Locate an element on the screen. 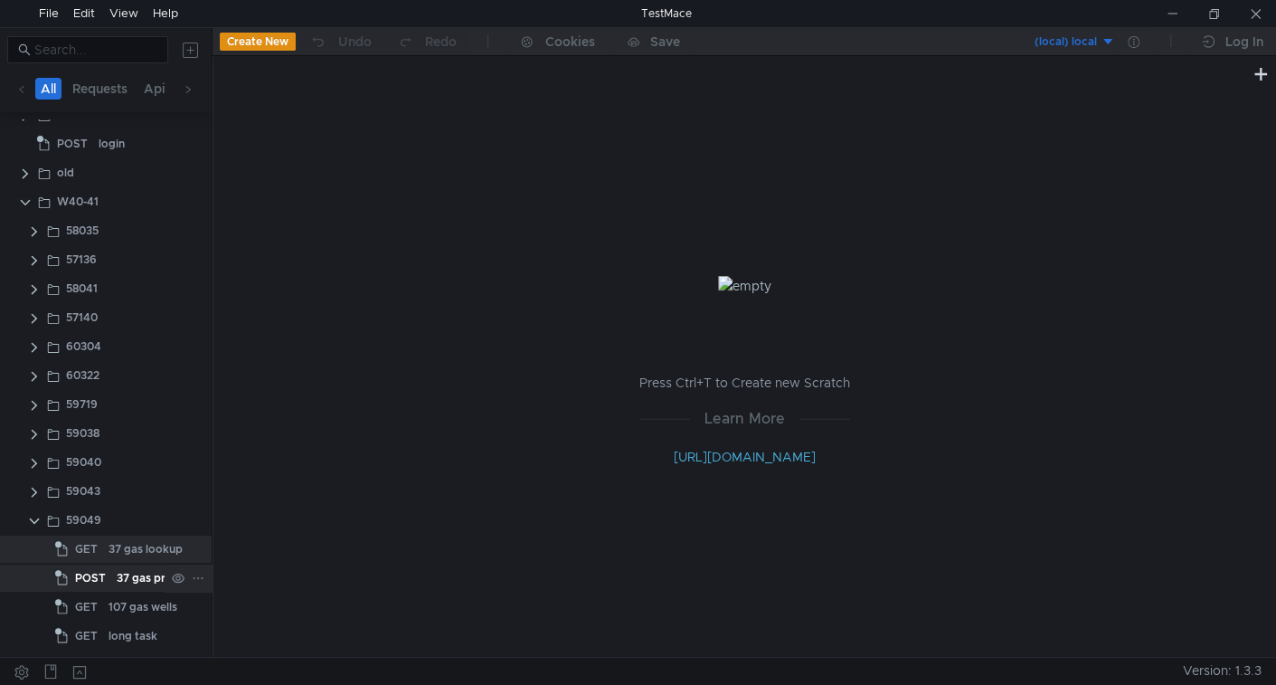 The height and width of the screenshot is (685, 1276). div: long task is located at coordinates (133, 636).